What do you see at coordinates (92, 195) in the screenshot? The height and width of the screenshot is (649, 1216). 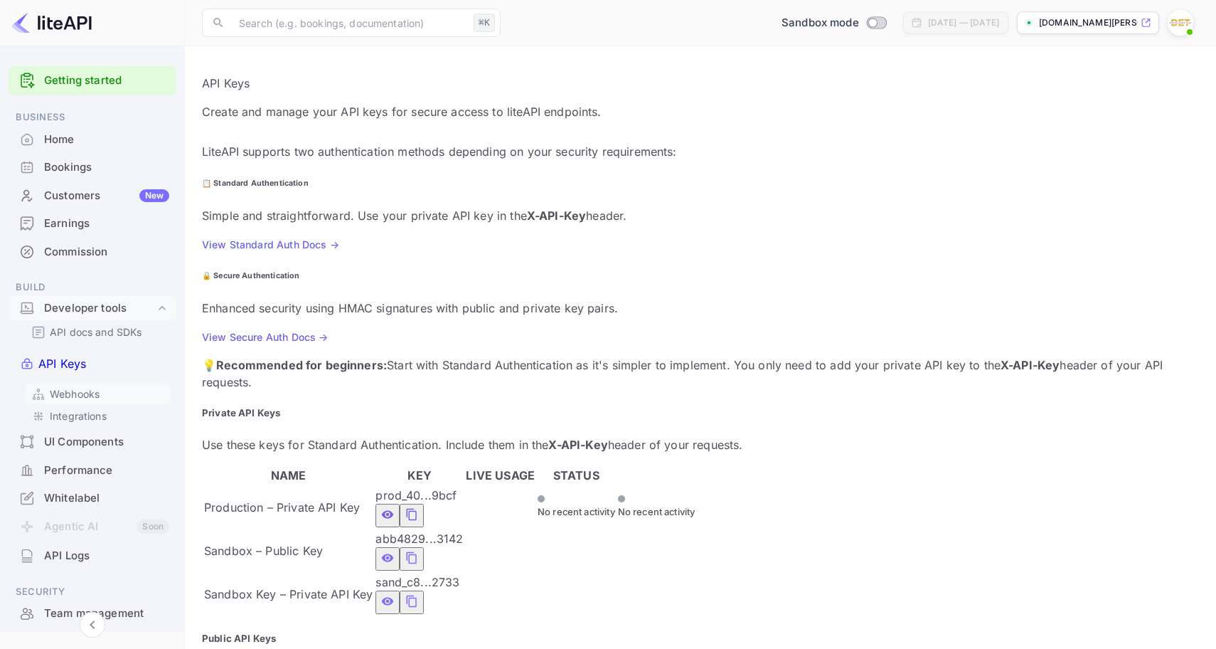 I see `a: CustomersNew` at bounding box center [92, 195].